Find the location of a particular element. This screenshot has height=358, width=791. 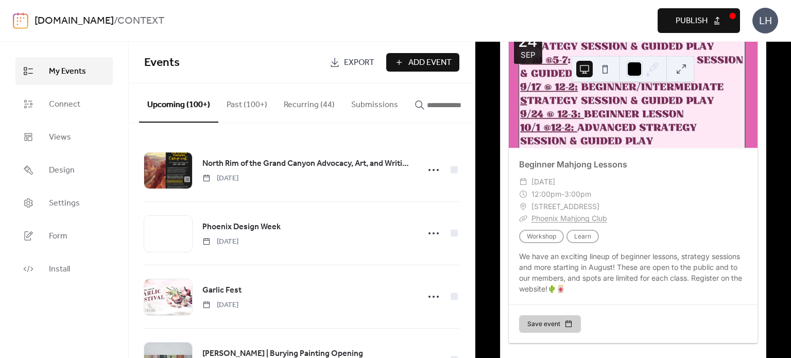

span: Garlic Fest is located at coordinates (222, 291).